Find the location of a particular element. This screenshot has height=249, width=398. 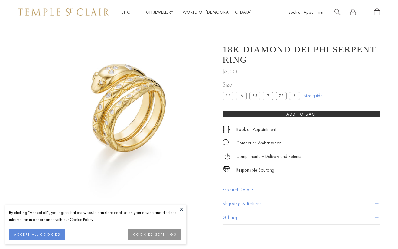

div: Contact an Ambassador is located at coordinates (259, 143).